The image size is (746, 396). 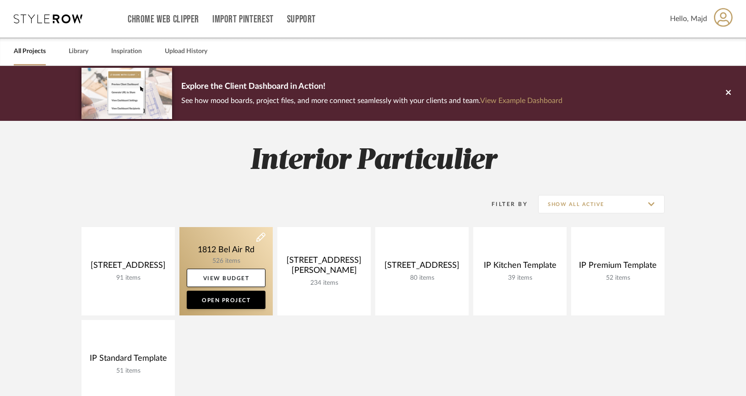 What do you see at coordinates (186, 51) in the screenshot?
I see `a: Upload History` at bounding box center [186, 51].